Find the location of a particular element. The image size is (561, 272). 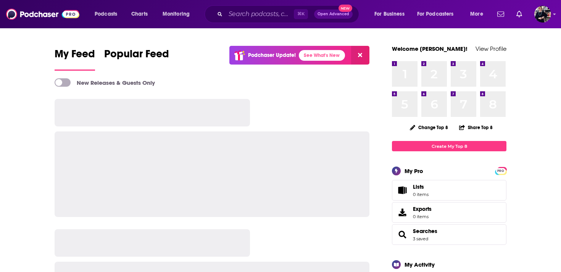

button: Show profile menu is located at coordinates (543, 14).